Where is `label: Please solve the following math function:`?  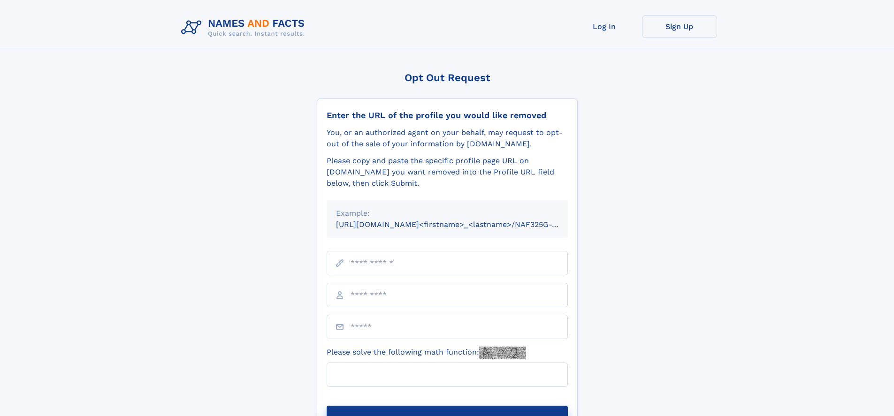
label: Please solve the following math function: is located at coordinates (426, 353).